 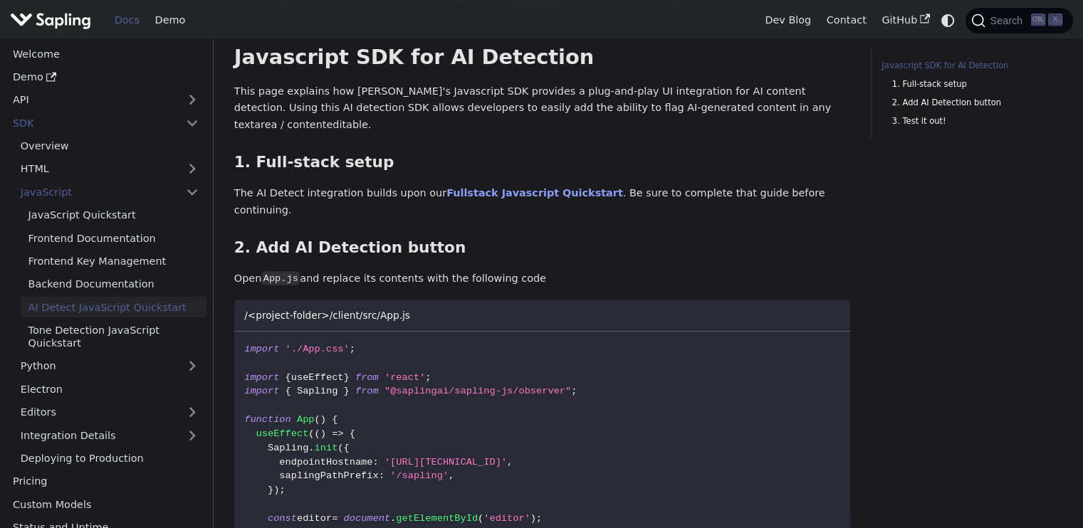 I want to click on p: The AI Detect integration builds upon our . Be sure to complete that guide before continuing., so click(x=542, y=202).